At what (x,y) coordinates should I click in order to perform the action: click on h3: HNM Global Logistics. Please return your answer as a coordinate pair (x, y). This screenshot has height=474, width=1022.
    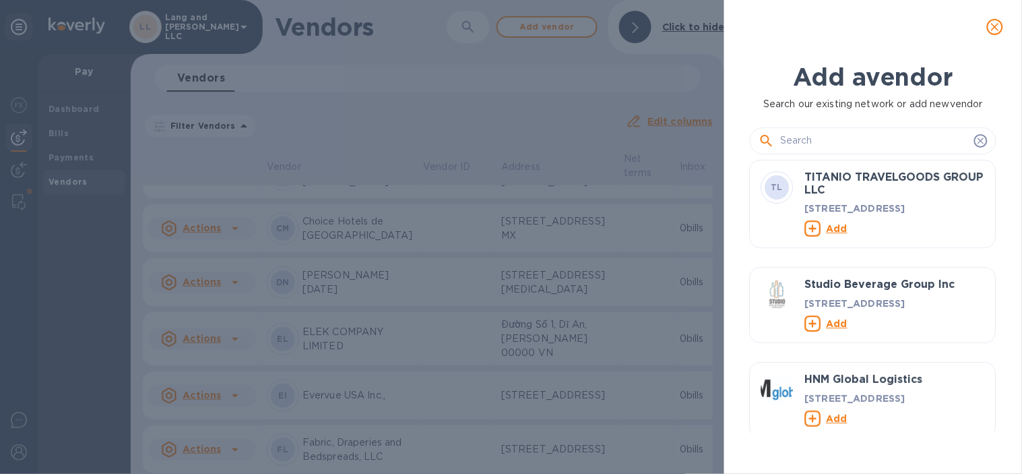
    Looking at the image, I should click on (895, 379).